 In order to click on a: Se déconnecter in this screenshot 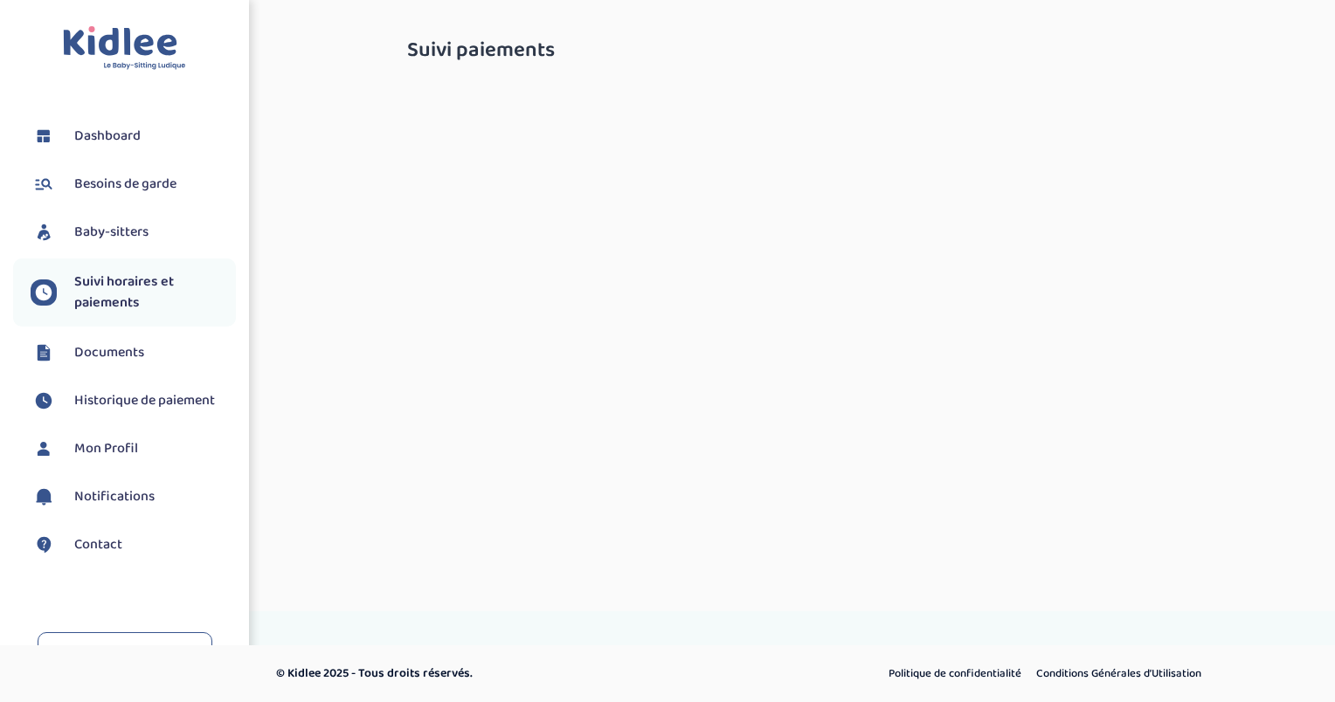, I will do `click(125, 655)`.